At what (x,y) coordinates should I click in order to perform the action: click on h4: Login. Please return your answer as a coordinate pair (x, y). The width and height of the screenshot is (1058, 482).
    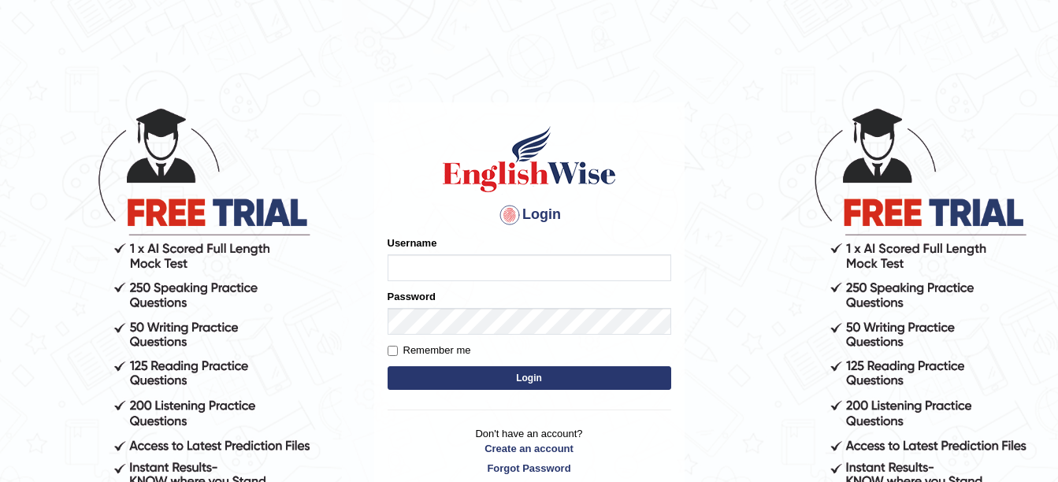
    Looking at the image, I should click on (529, 215).